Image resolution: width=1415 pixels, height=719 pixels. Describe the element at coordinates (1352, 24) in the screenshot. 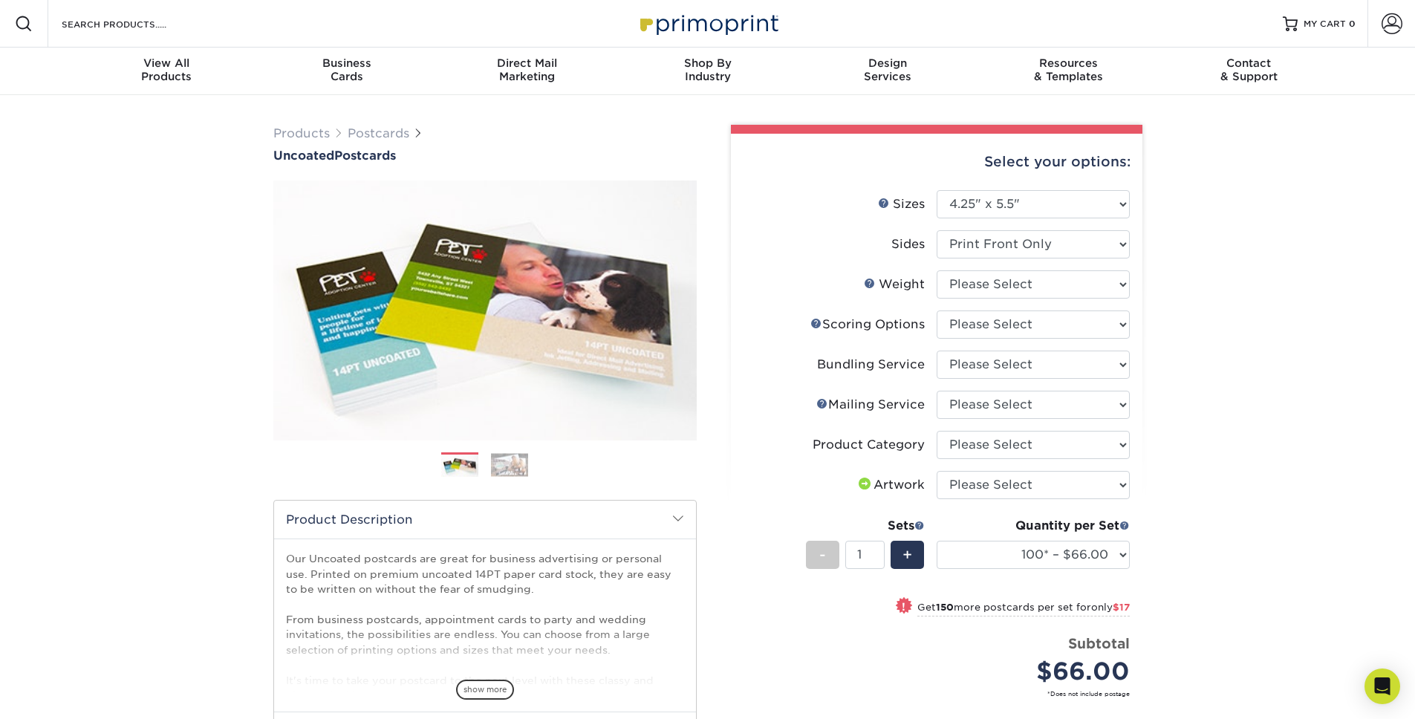

I see `span: 0` at that location.